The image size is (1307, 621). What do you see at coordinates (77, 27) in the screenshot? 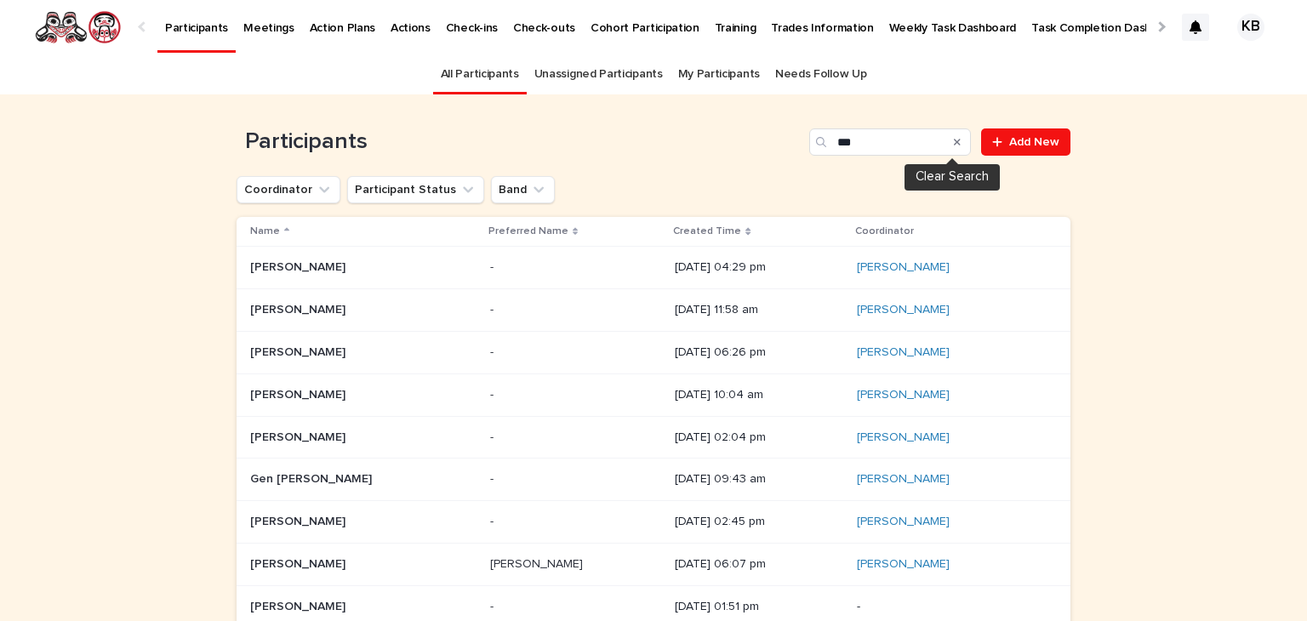
I see `img: rNyI97lYS1uoOg9yXW8k` at bounding box center [77, 27].